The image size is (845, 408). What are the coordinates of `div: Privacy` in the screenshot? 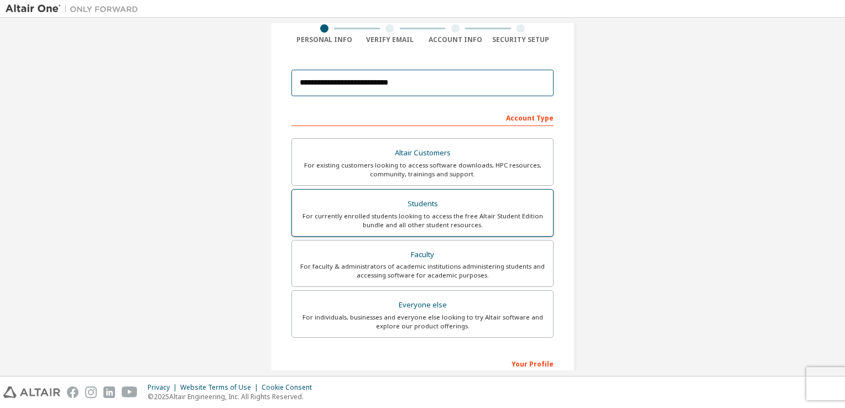 It's located at (164, 388).